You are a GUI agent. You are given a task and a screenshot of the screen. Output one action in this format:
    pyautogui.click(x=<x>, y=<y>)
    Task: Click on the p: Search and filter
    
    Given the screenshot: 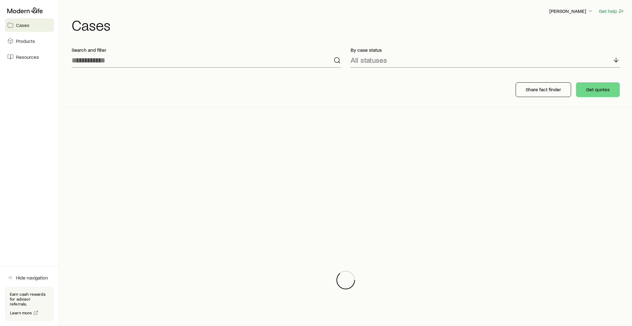 What is the action you would take?
    pyautogui.click(x=206, y=50)
    